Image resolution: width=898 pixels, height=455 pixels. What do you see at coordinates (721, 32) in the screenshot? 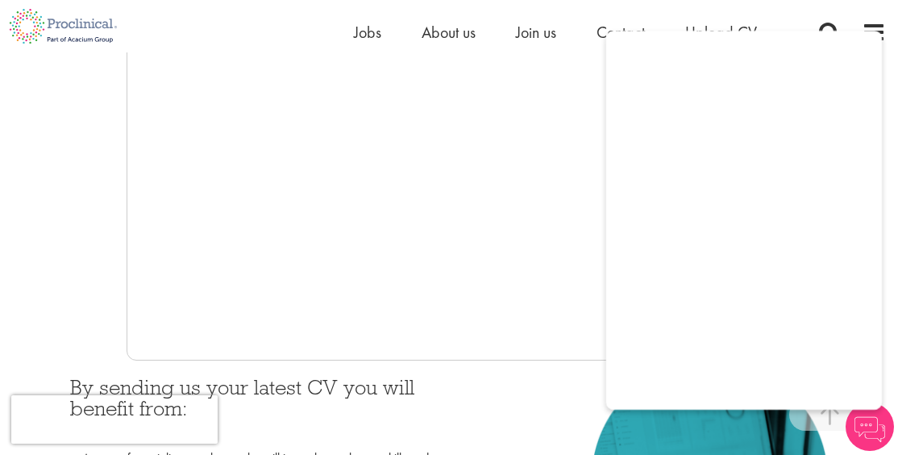
I see `a: Upload CV` at bounding box center [721, 32].